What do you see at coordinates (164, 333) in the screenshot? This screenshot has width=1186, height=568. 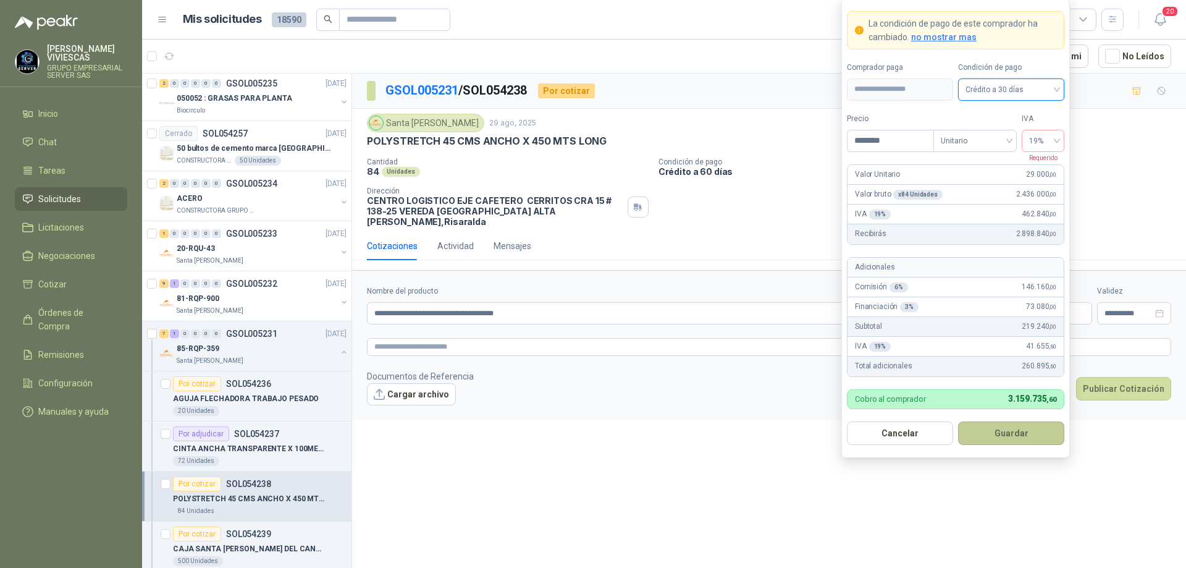 I see `div: 7` at bounding box center [164, 333].